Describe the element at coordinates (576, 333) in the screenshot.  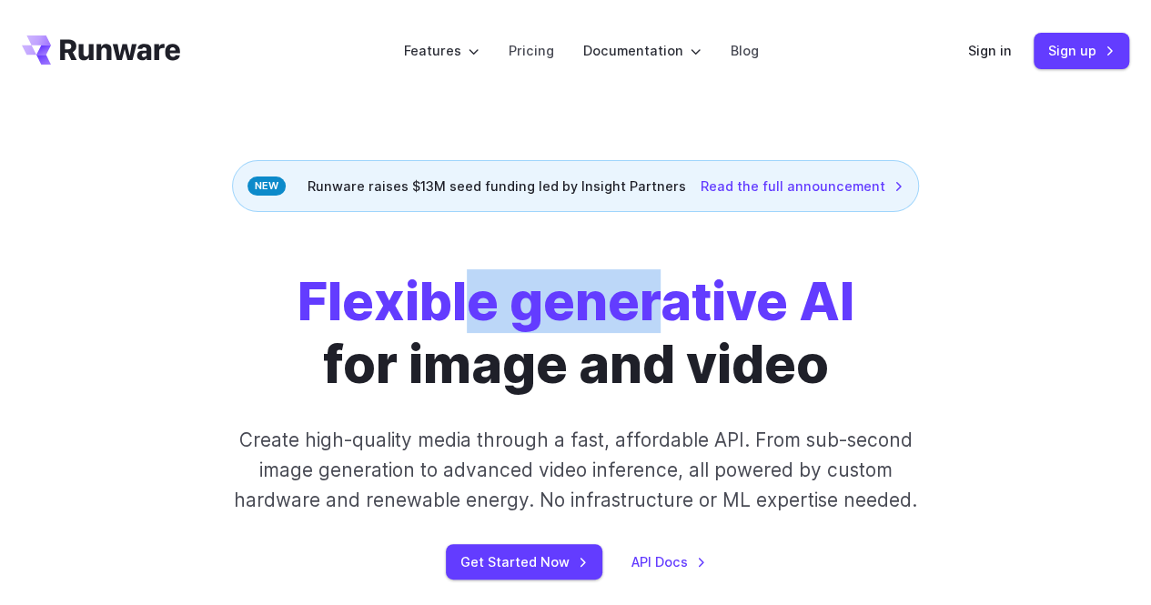
I see `h1: for image and video` at that location.